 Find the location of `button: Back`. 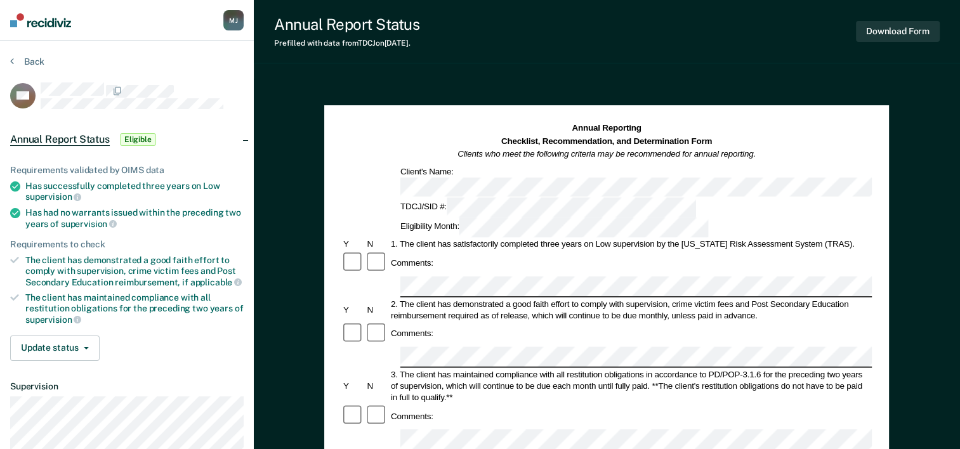

button: Back is located at coordinates (27, 62).